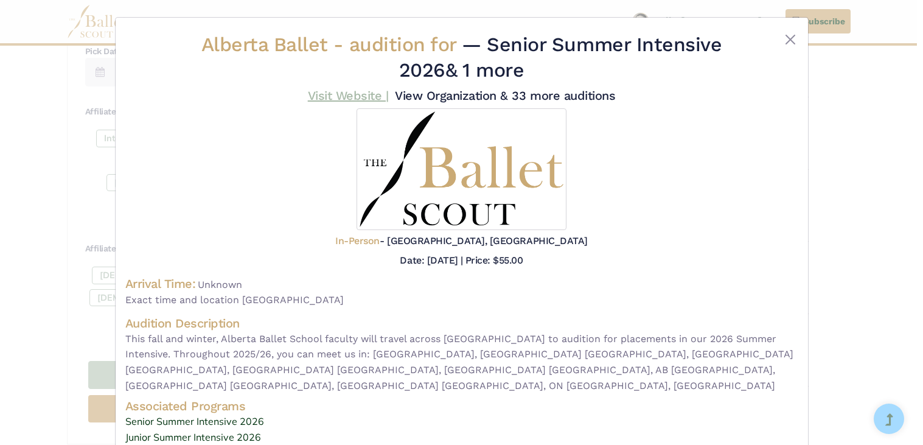  Describe the element at coordinates (461, 169) in the screenshot. I see `img: Logo` at that location.